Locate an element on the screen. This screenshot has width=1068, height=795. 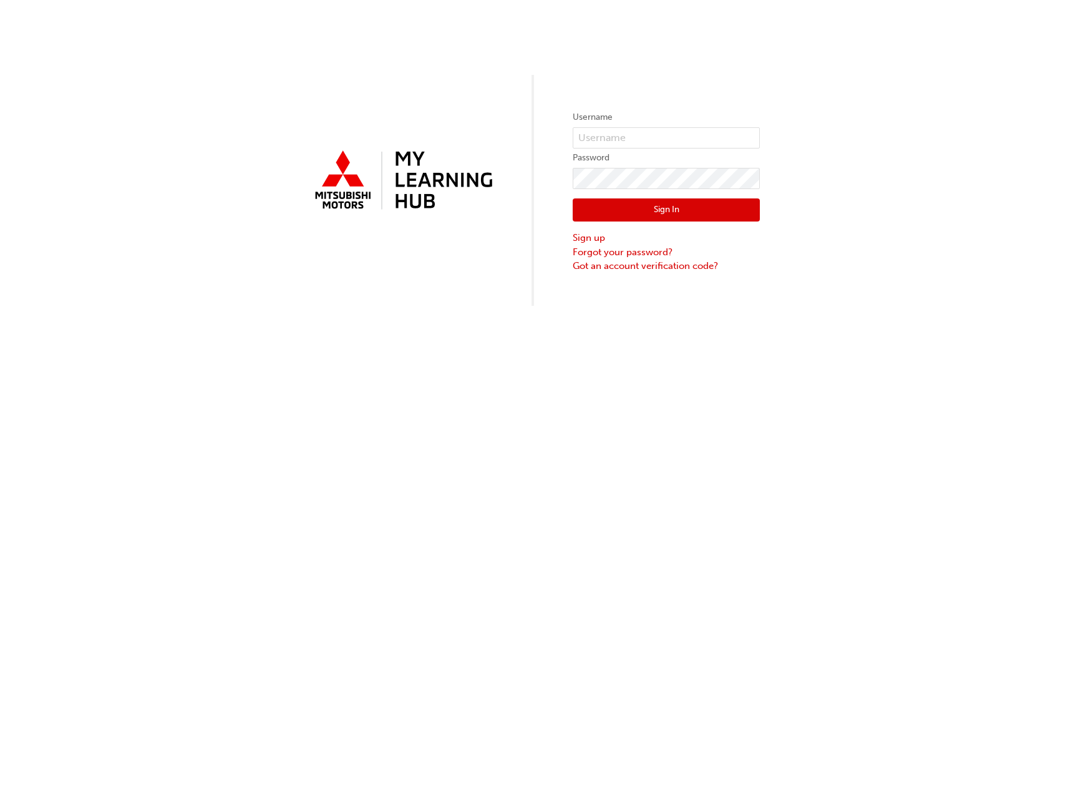
a: Got an account verification code? is located at coordinates (666, 266).